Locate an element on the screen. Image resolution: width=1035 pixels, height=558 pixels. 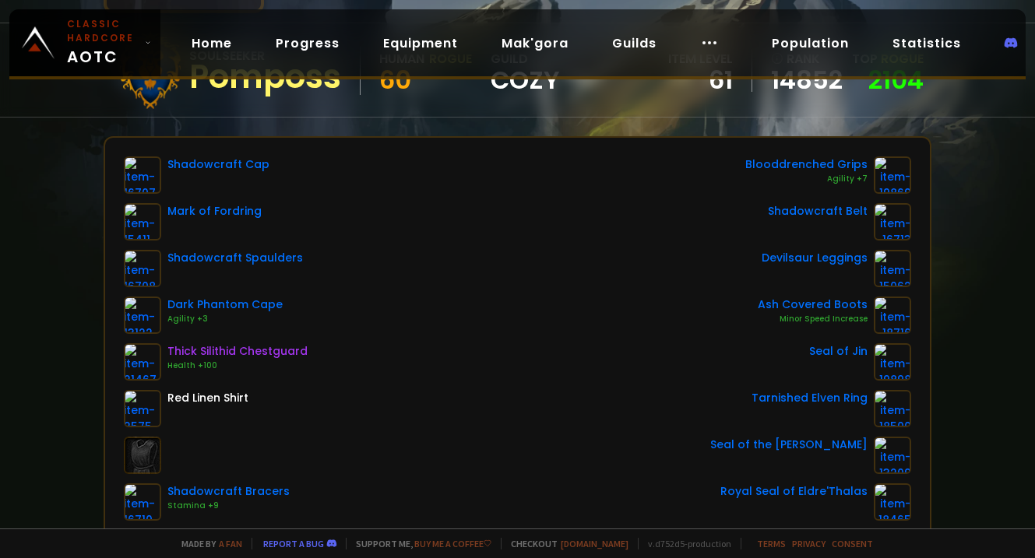
div: Agility +3 is located at coordinates (225, 319).